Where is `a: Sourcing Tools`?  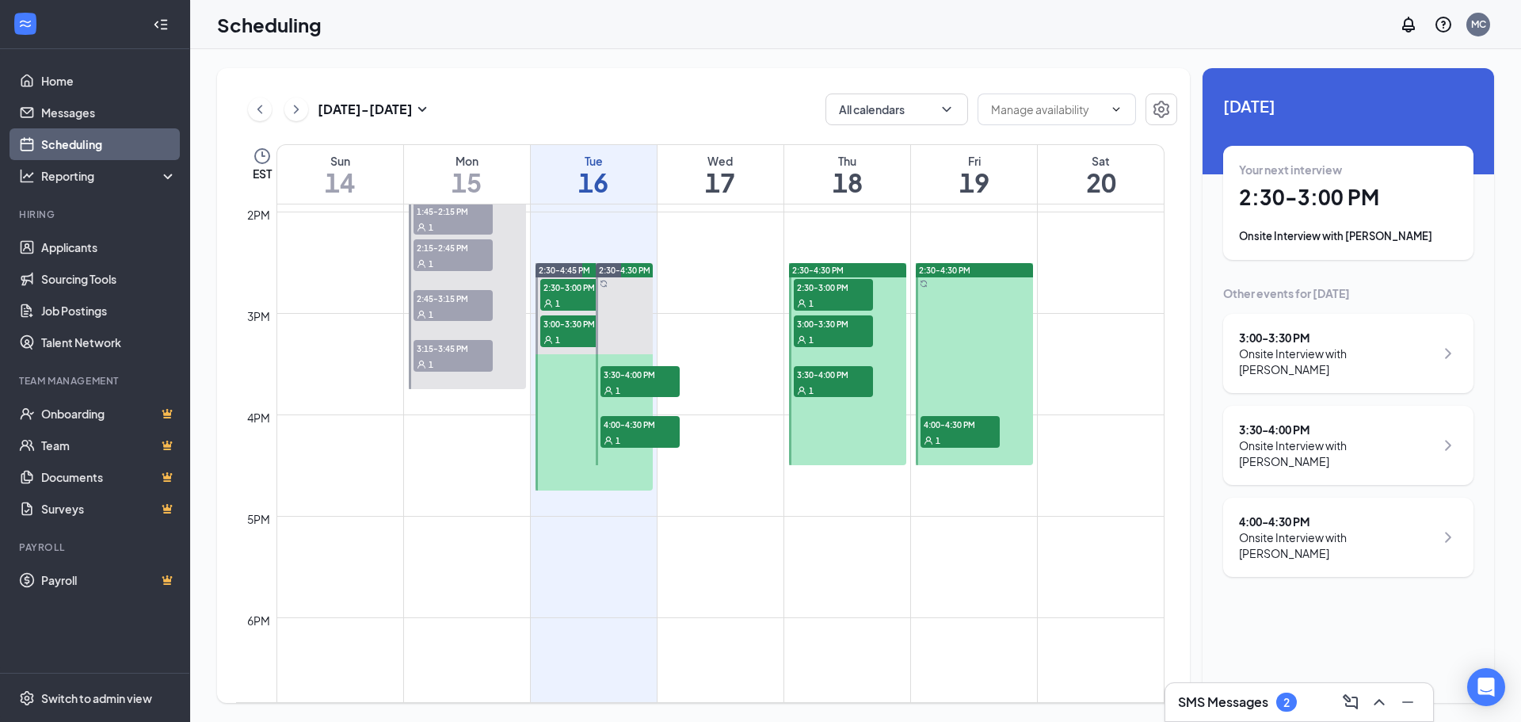
a: Sourcing Tools is located at coordinates (109, 279).